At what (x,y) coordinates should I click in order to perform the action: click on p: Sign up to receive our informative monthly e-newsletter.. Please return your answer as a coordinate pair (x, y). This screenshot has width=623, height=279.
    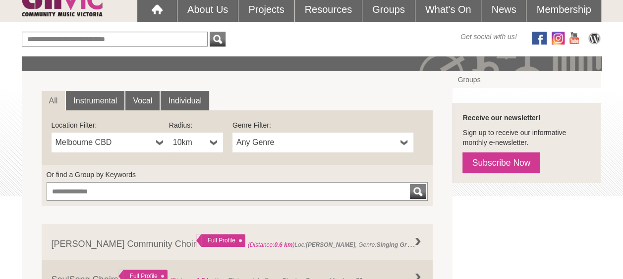
    Looking at the image, I should click on (526, 138).